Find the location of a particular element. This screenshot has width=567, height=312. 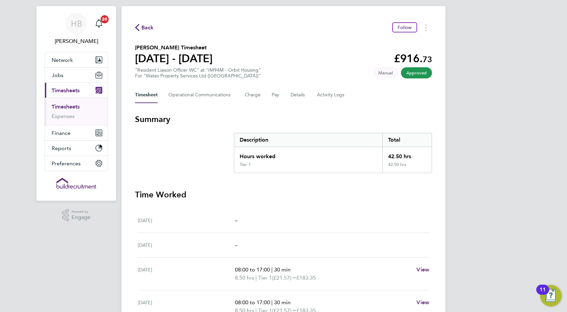

div: Total is located at coordinates (407, 140).